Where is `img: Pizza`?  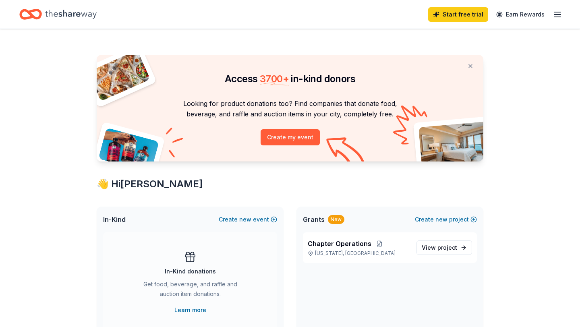 img: Pizza is located at coordinates (119, 76).